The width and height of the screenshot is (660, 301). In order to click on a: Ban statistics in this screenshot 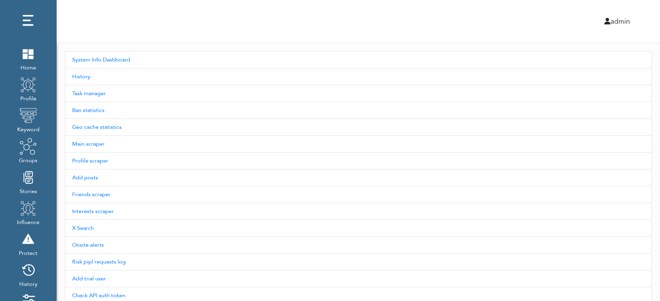, I will do `click(358, 110)`.